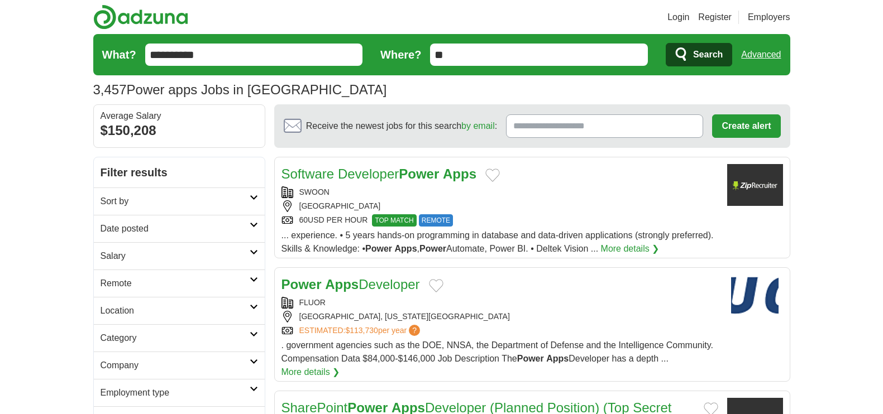 The width and height of the screenshot is (883, 414). I want to click on a: Location, so click(179, 310).